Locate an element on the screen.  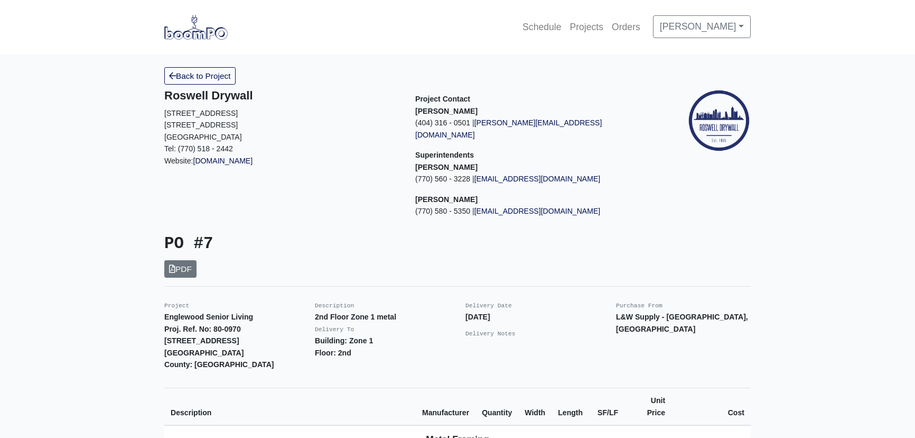
div: Website: is located at coordinates (282, 127).